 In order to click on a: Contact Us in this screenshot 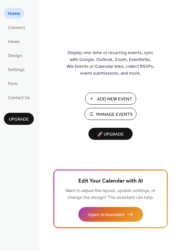, I will do `click(19, 97)`.